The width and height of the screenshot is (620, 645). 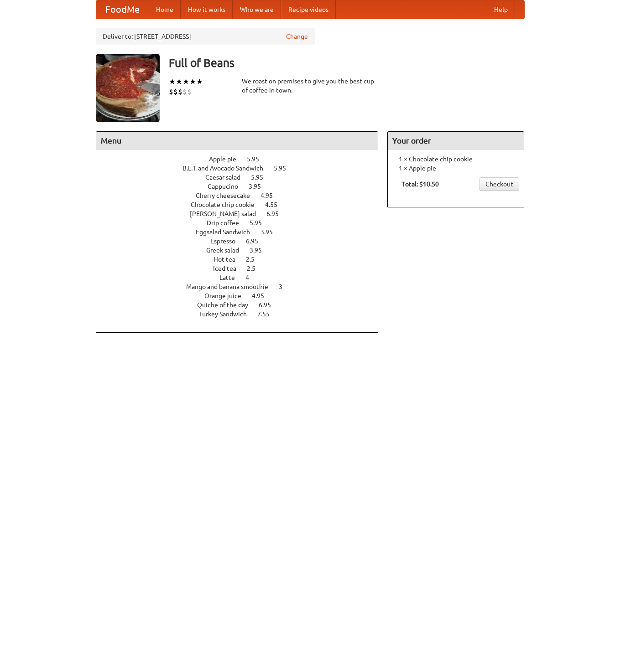 What do you see at coordinates (501, 10) in the screenshot?
I see `a: Help` at bounding box center [501, 10].